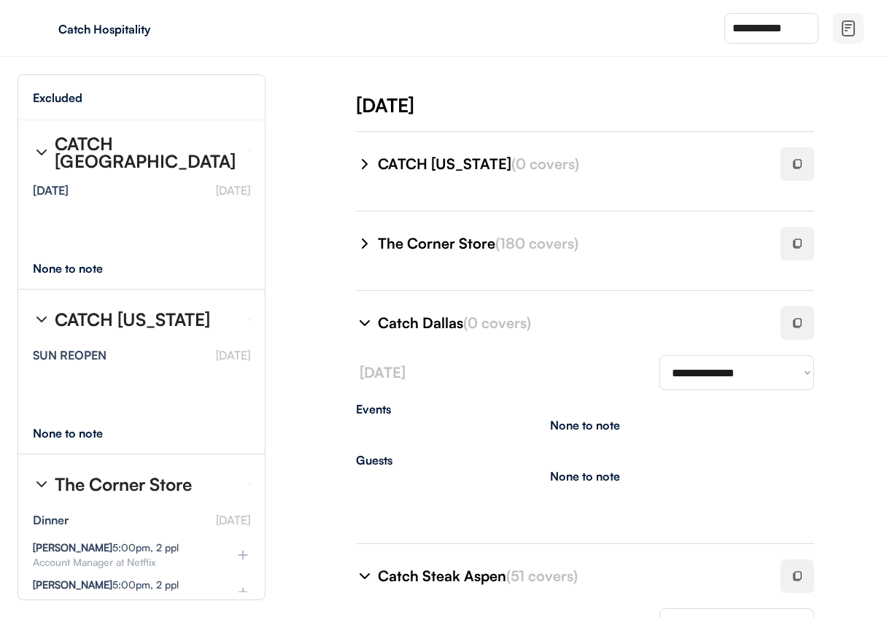  What do you see at coordinates (69, 355) in the screenshot?
I see `div: SUN REOPEN` at bounding box center [69, 355].